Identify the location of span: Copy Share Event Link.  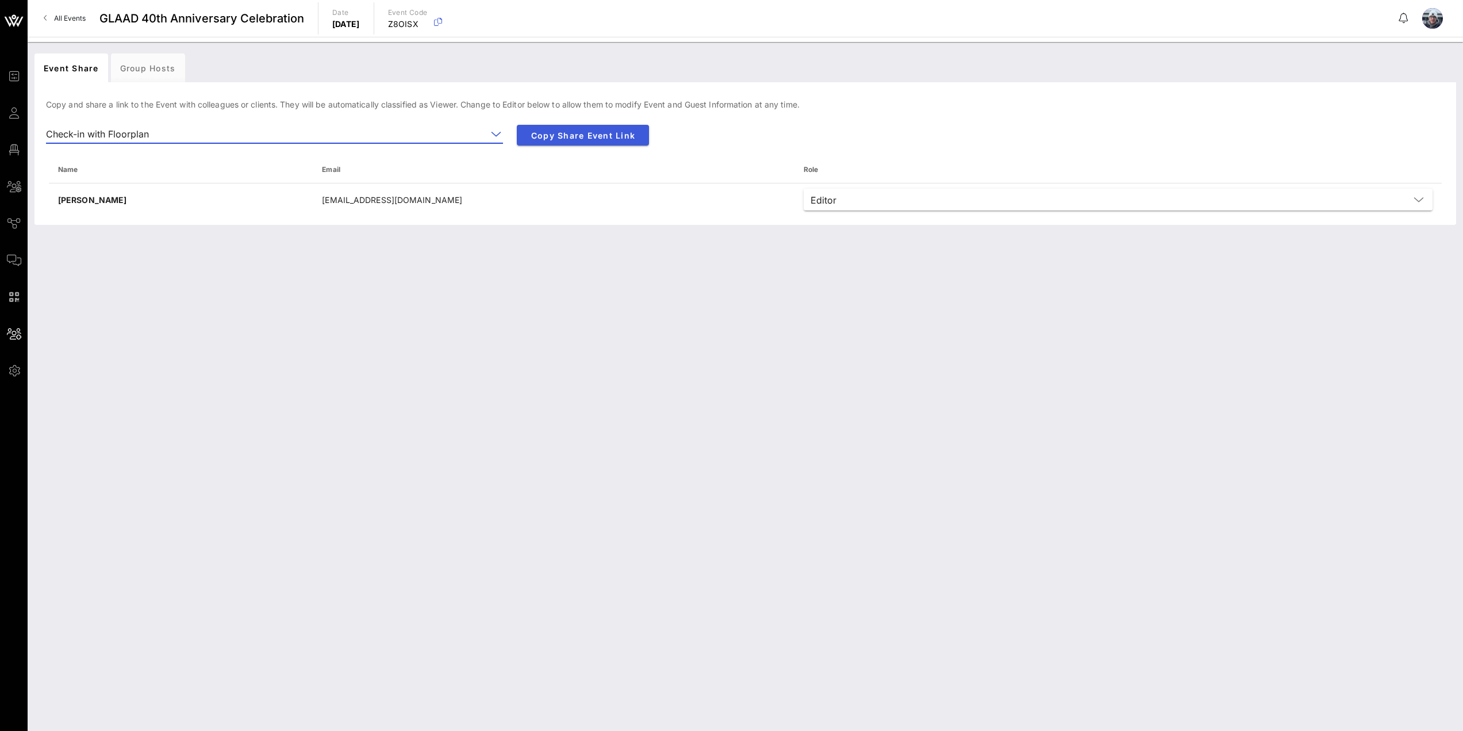
(583, 135).